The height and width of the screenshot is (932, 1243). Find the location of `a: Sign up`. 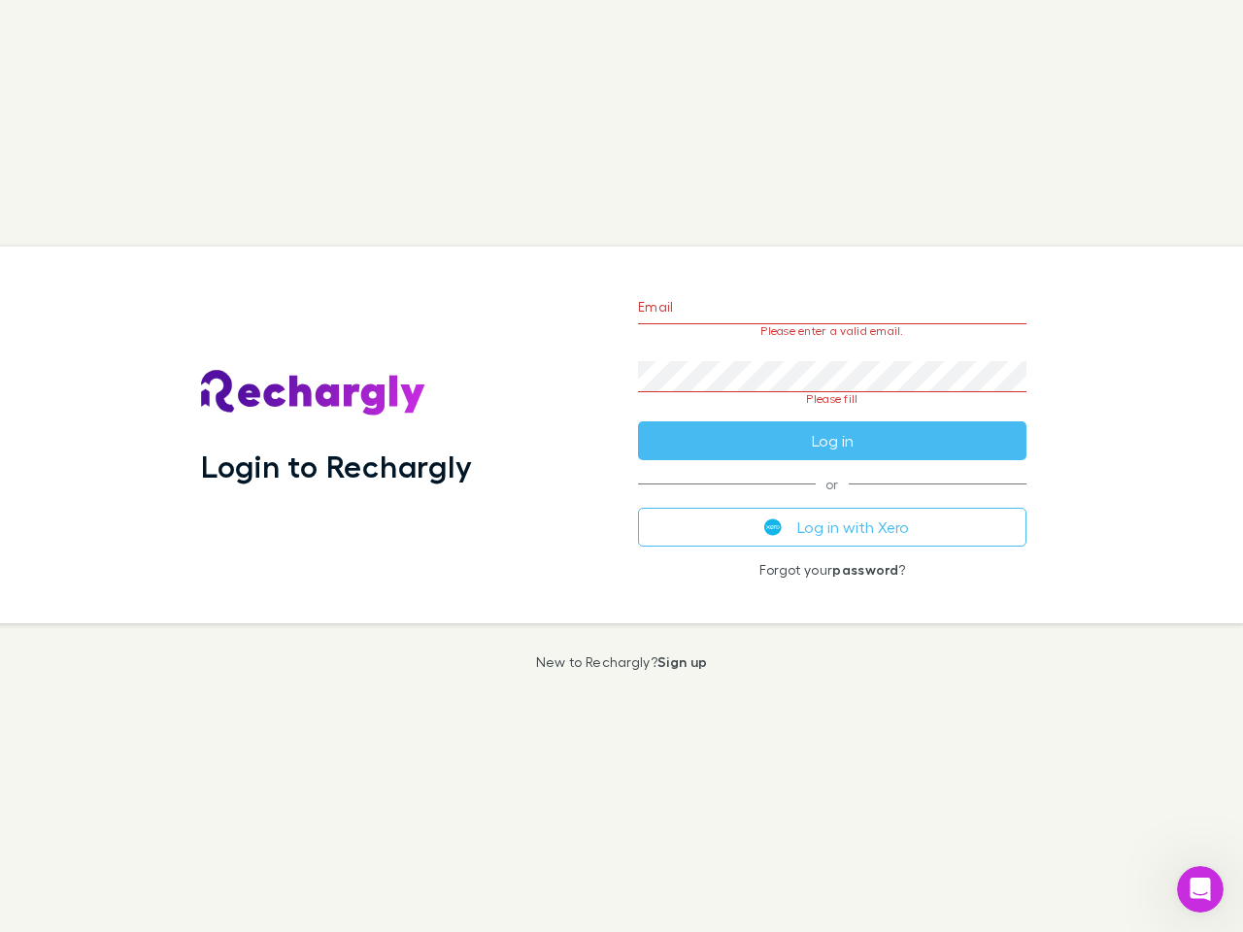

a: Sign up is located at coordinates (682, 661).